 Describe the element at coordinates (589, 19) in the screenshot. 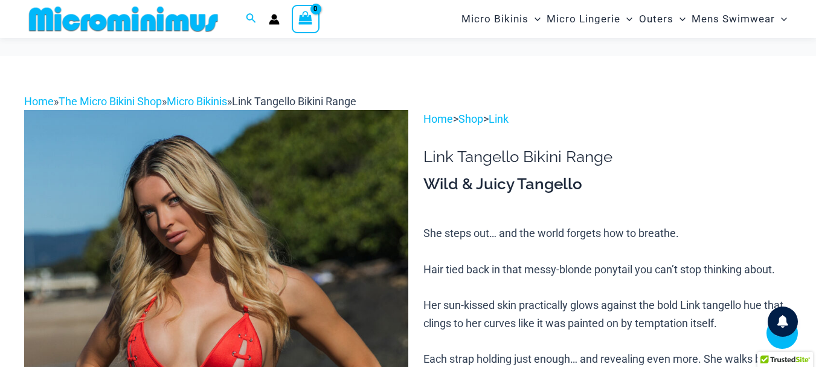

I see `a: Micro LingerieMenu ToggleMenu Toggle` at that location.